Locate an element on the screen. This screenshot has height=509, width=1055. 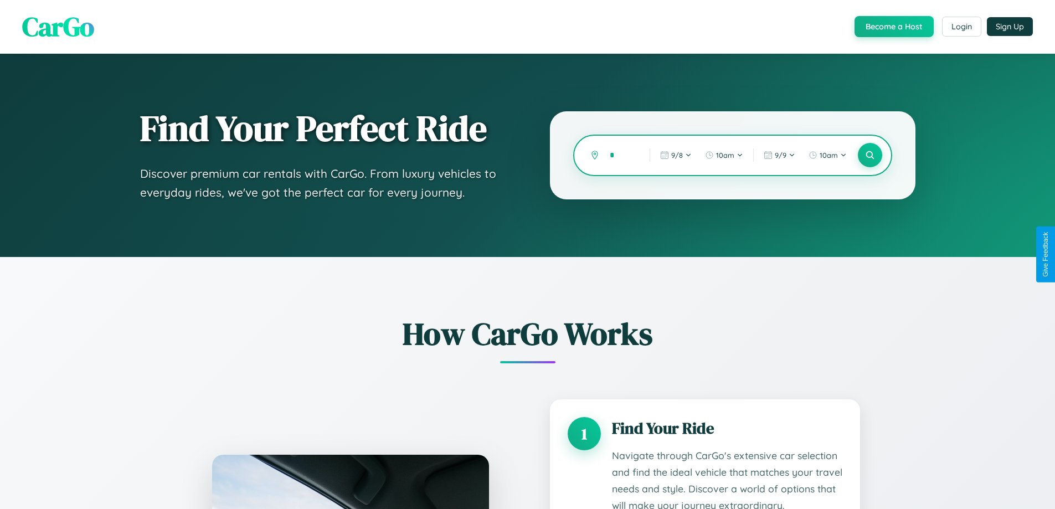
div: Give Feedback is located at coordinates (1045, 254).